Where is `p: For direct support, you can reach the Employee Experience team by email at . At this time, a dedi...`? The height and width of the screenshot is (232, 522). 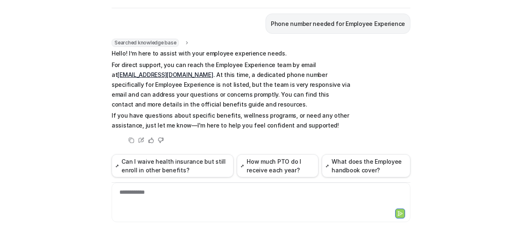
p: For direct support, you can reach the Employee Experience team by email at . At this time, a dedi... is located at coordinates (232, 85).